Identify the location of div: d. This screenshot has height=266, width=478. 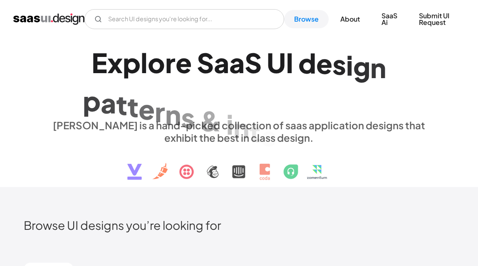
(307, 63).